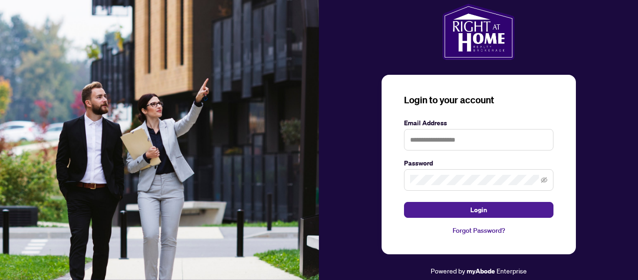 This screenshot has width=638, height=280. What do you see at coordinates (479, 123) in the screenshot?
I see `label: Email Address` at bounding box center [479, 123].